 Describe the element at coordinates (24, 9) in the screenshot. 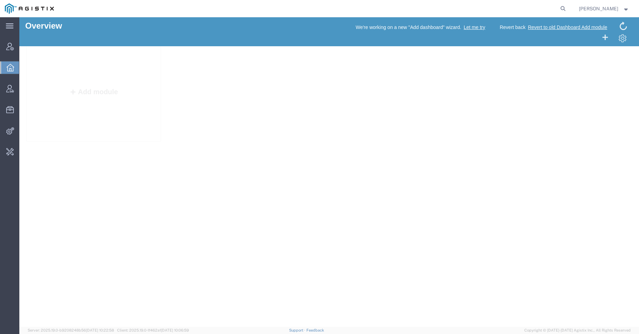

I see `h1: Overview` at that location.